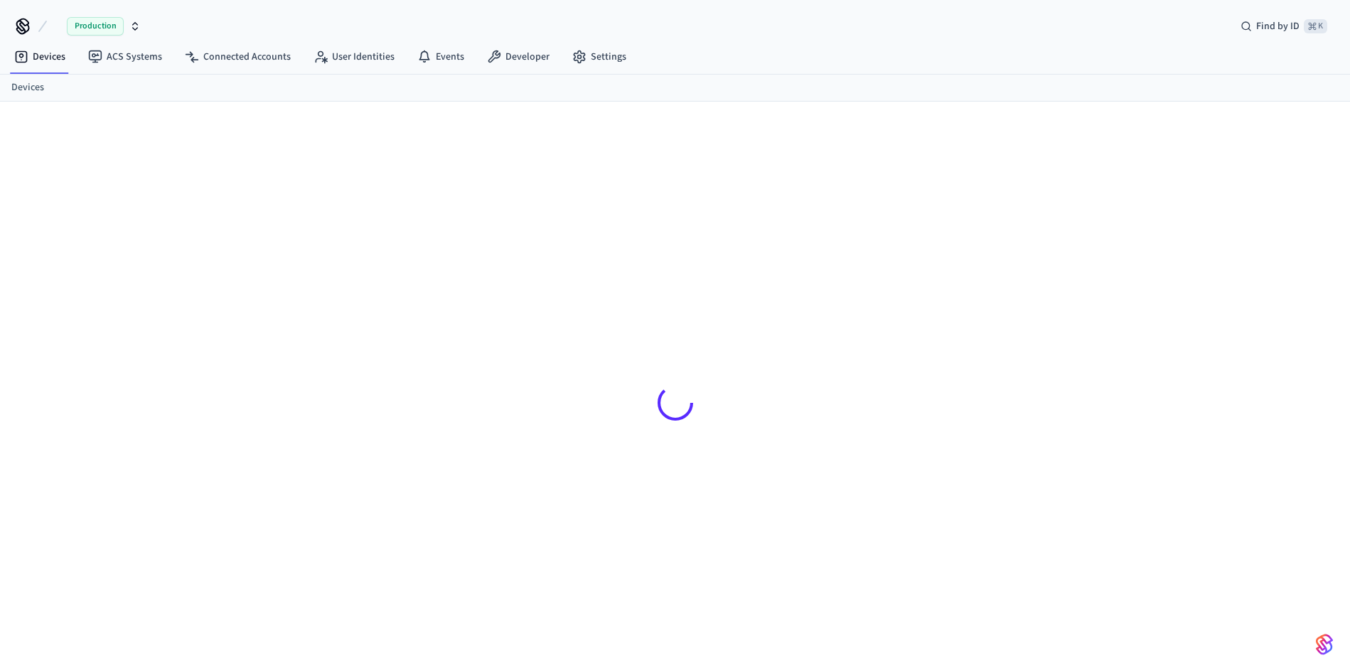  I want to click on span: Find by ID, so click(1277, 26).